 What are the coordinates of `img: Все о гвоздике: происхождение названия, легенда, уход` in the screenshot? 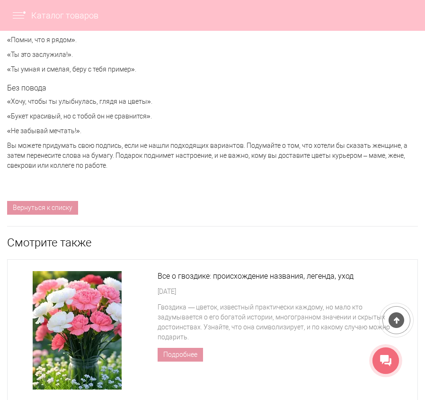 It's located at (77, 330).